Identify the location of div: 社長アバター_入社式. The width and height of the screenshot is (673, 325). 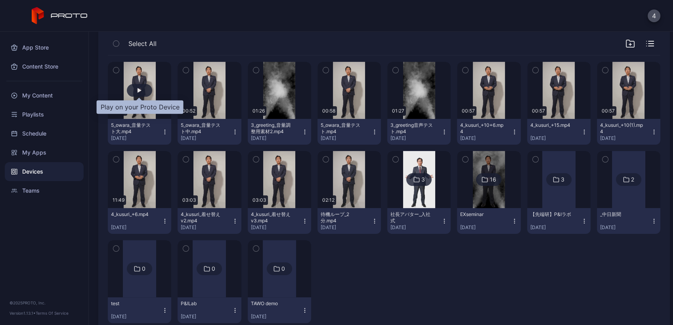
(412, 218).